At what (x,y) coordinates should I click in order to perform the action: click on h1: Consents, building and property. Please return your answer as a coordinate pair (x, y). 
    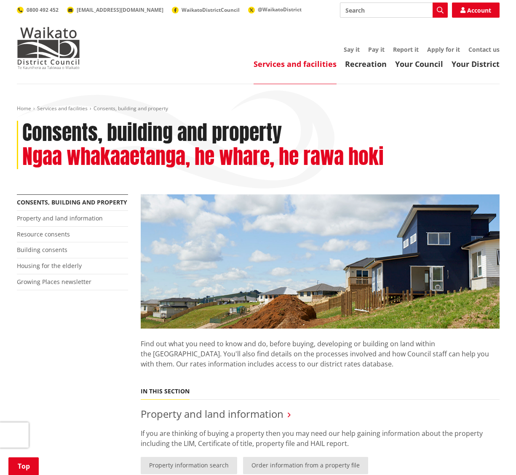
    Looking at the image, I should click on (152, 133).